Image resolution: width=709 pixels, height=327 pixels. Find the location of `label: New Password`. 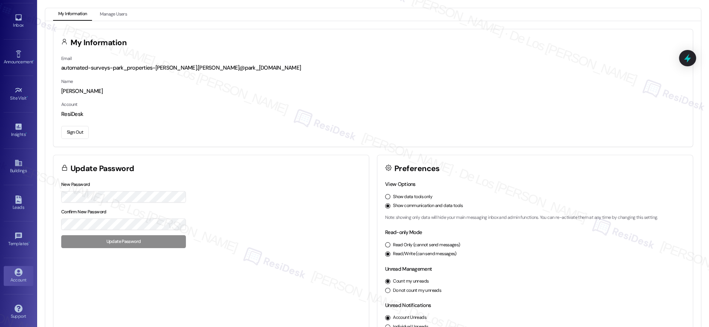

label: New Password is located at coordinates (76, 185).